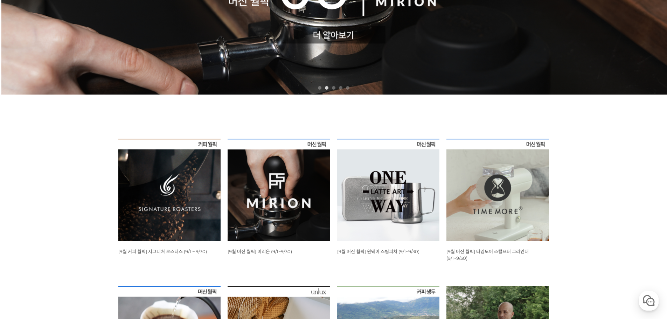  What do you see at coordinates (319, 88) in the screenshot?
I see `a: 1` at bounding box center [319, 88].